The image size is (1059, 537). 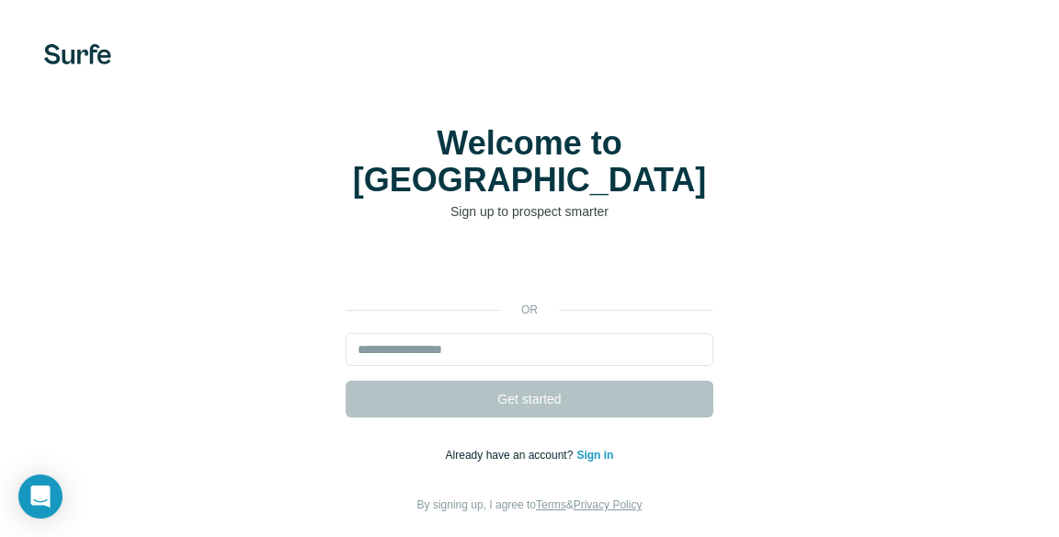 I want to click on span: Already have an account?, so click(x=511, y=455).